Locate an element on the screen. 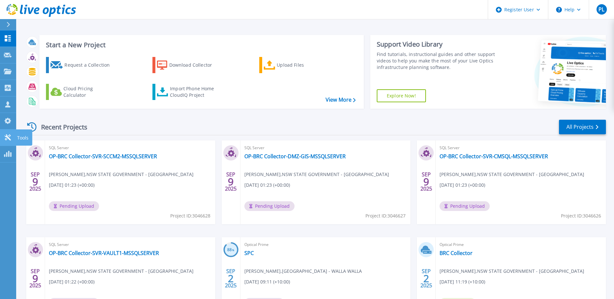 The height and width of the screenshot is (299, 614). h3: Start a New Project is located at coordinates (201, 45).